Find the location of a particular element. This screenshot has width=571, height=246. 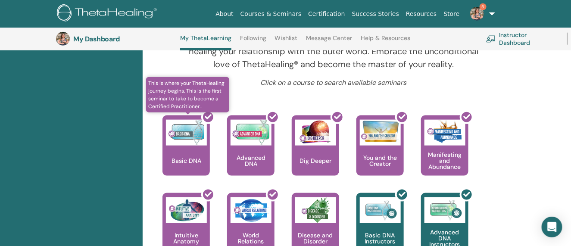

img: Intuitive Anatomy is located at coordinates (186, 210).